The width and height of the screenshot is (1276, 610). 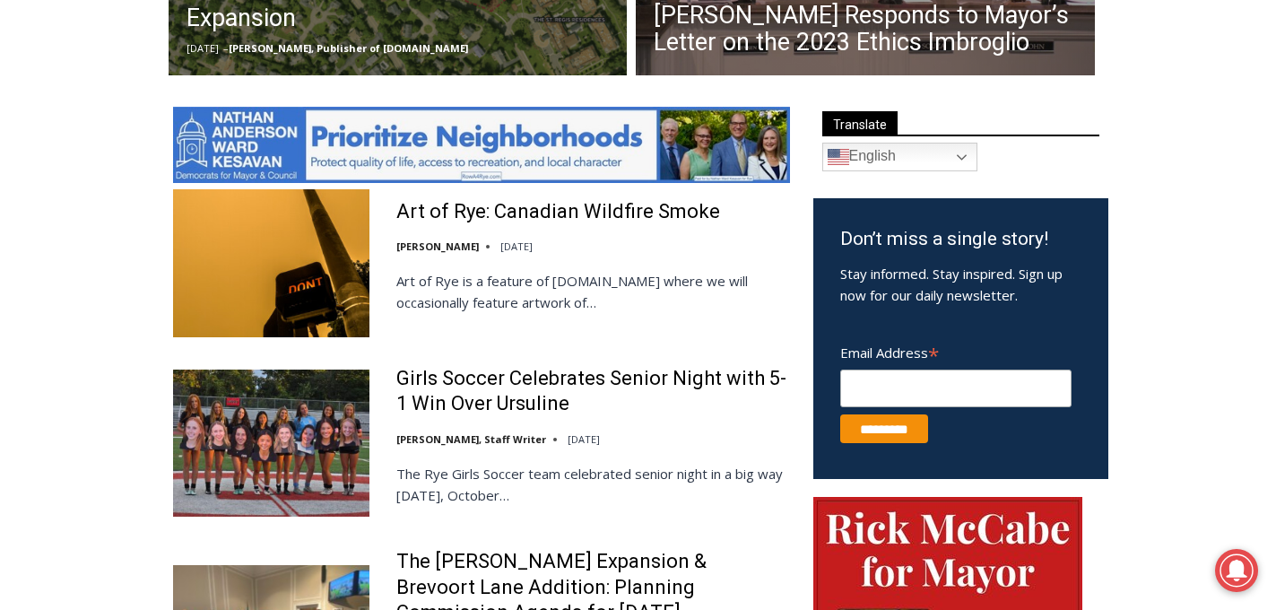 I want to click on label: Email Address, so click(x=956, y=350).